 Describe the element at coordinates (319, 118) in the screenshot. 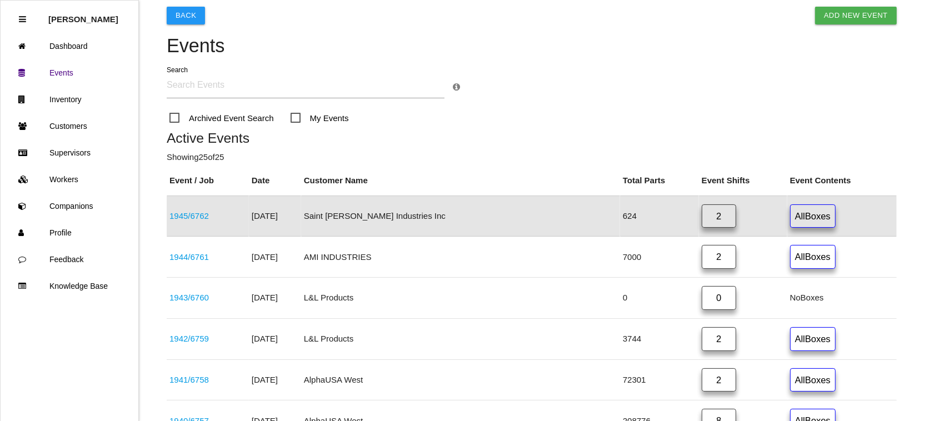

I see `span: My Events` at that location.